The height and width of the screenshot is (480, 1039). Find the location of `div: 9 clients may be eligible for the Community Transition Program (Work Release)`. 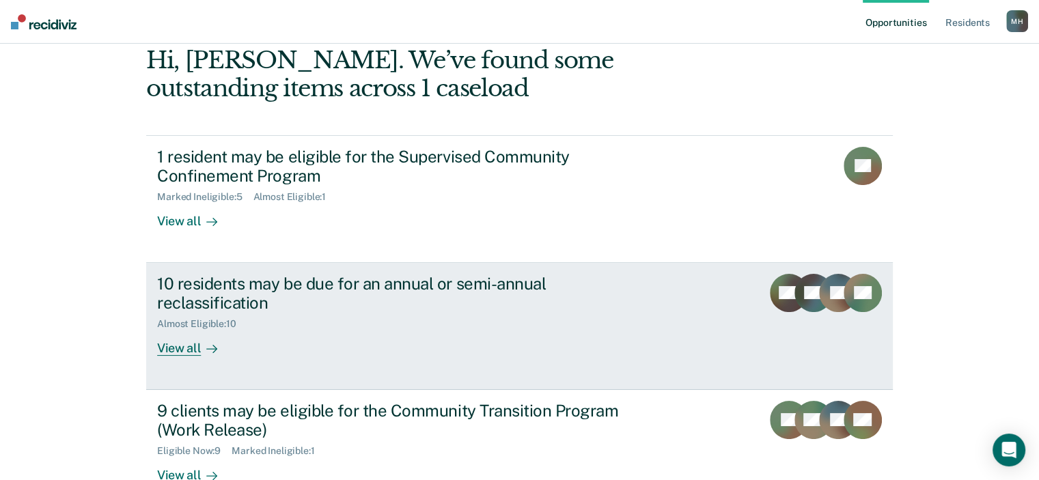

div: 9 clients may be eligible for the Community Transition Program (Work Release) is located at coordinates (397, 421).